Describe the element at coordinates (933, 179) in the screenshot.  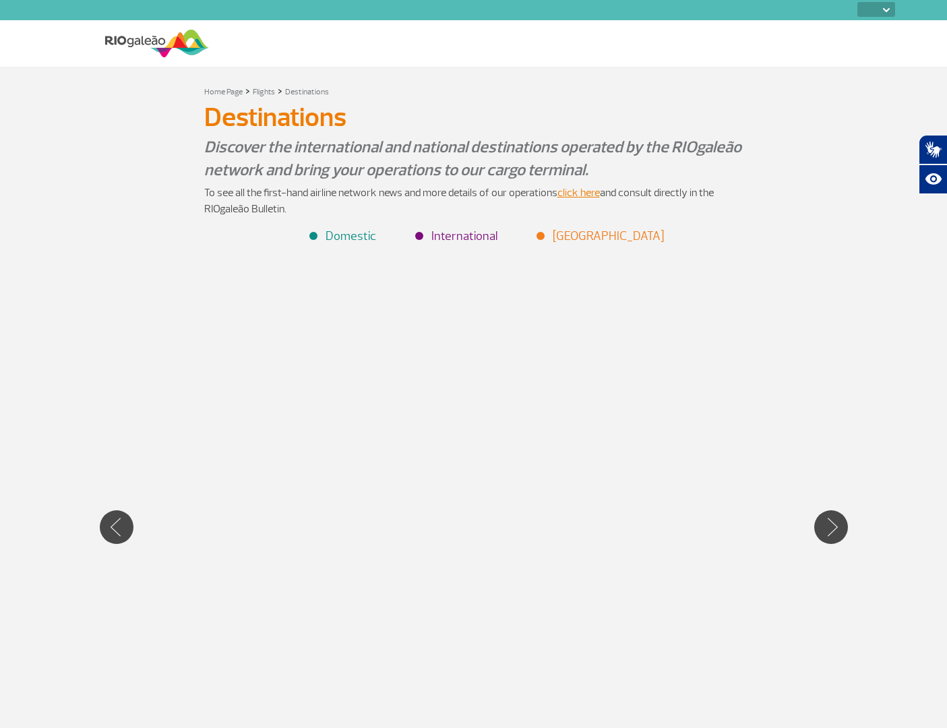
I see `button: Abrir recursos assistivos.` at that location.